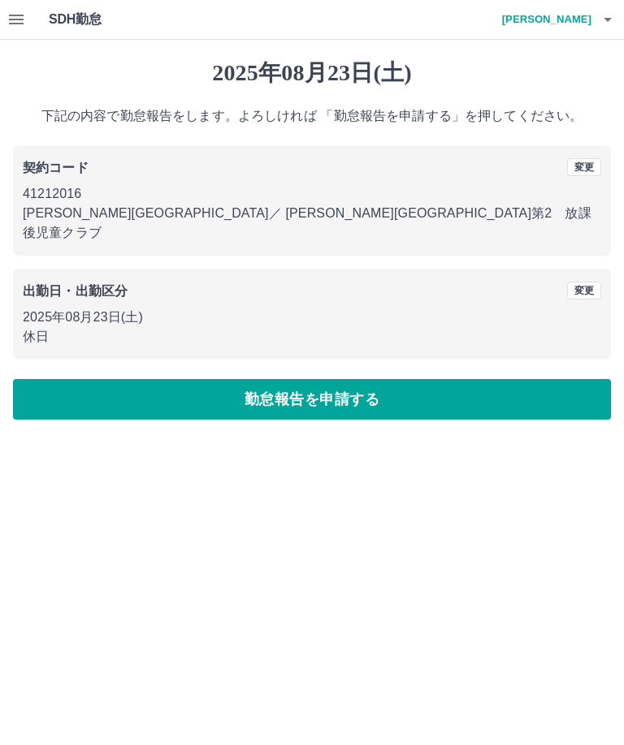 This screenshot has height=745, width=624. What do you see at coordinates (55, 167) in the screenshot?
I see `b: 契約コード` at bounding box center [55, 167].